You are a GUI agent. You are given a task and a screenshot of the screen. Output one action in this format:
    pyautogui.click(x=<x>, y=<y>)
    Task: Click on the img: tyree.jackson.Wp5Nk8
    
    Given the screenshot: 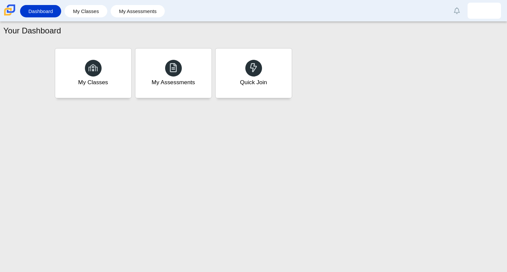 What is the action you would take?
    pyautogui.click(x=484, y=11)
    